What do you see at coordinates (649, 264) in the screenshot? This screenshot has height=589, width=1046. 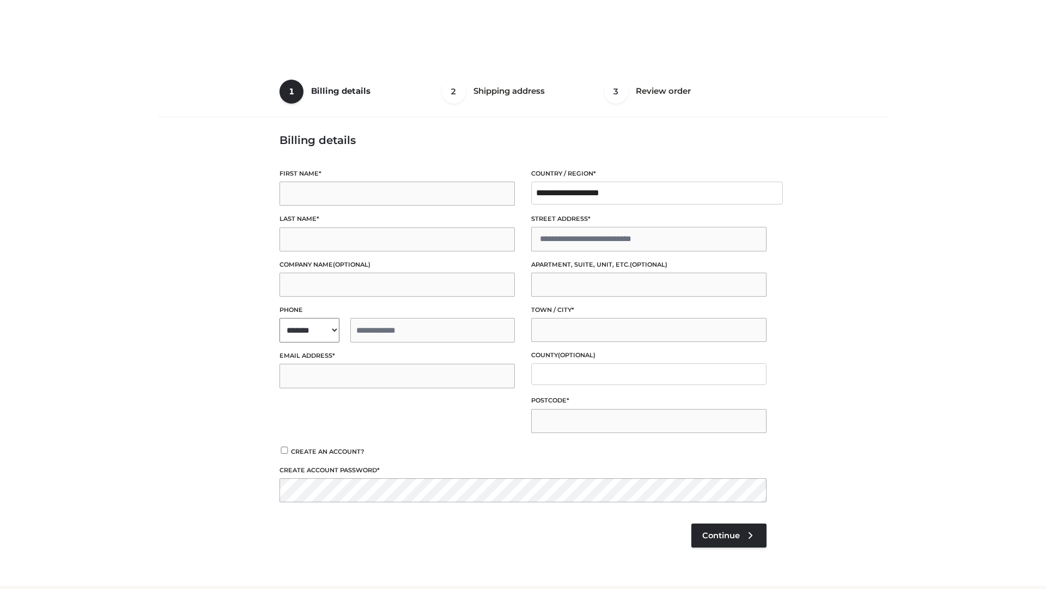 I see `label: Apartment, suite, unit, etc.` at bounding box center [649, 264].